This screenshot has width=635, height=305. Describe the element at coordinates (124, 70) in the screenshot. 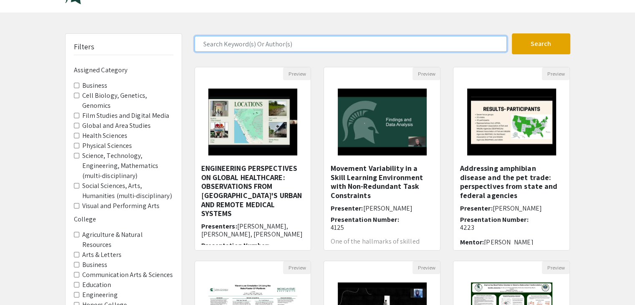

I see `h6: Assigned Category` at that location.